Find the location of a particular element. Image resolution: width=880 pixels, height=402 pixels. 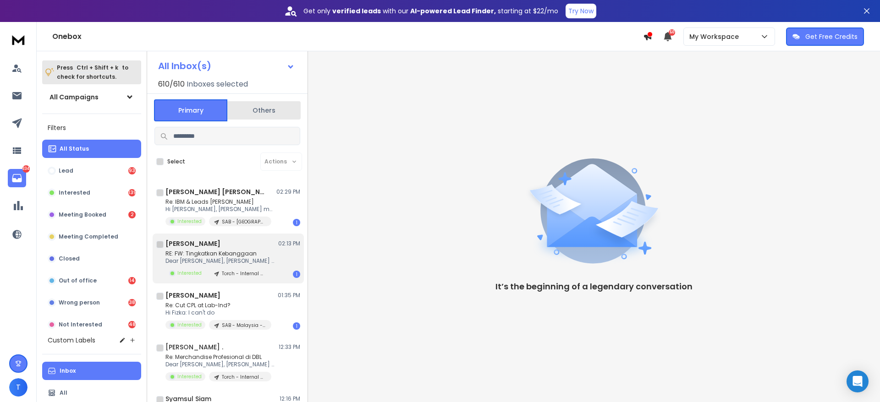

p: Closed is located at coordinates (69, 259).